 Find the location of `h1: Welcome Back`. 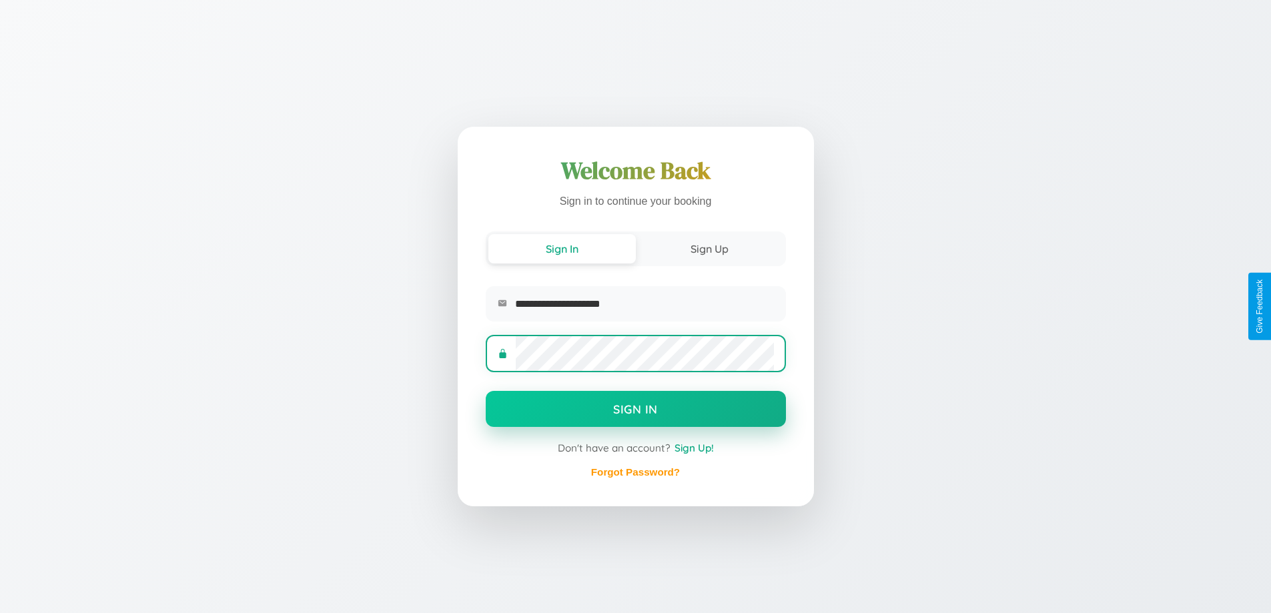

h1: Welcome Back is located at coordinates (636, 171).